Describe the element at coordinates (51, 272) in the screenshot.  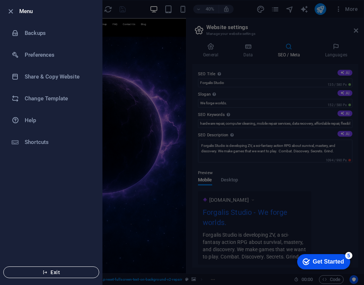
I see `span: Exit` at that location.